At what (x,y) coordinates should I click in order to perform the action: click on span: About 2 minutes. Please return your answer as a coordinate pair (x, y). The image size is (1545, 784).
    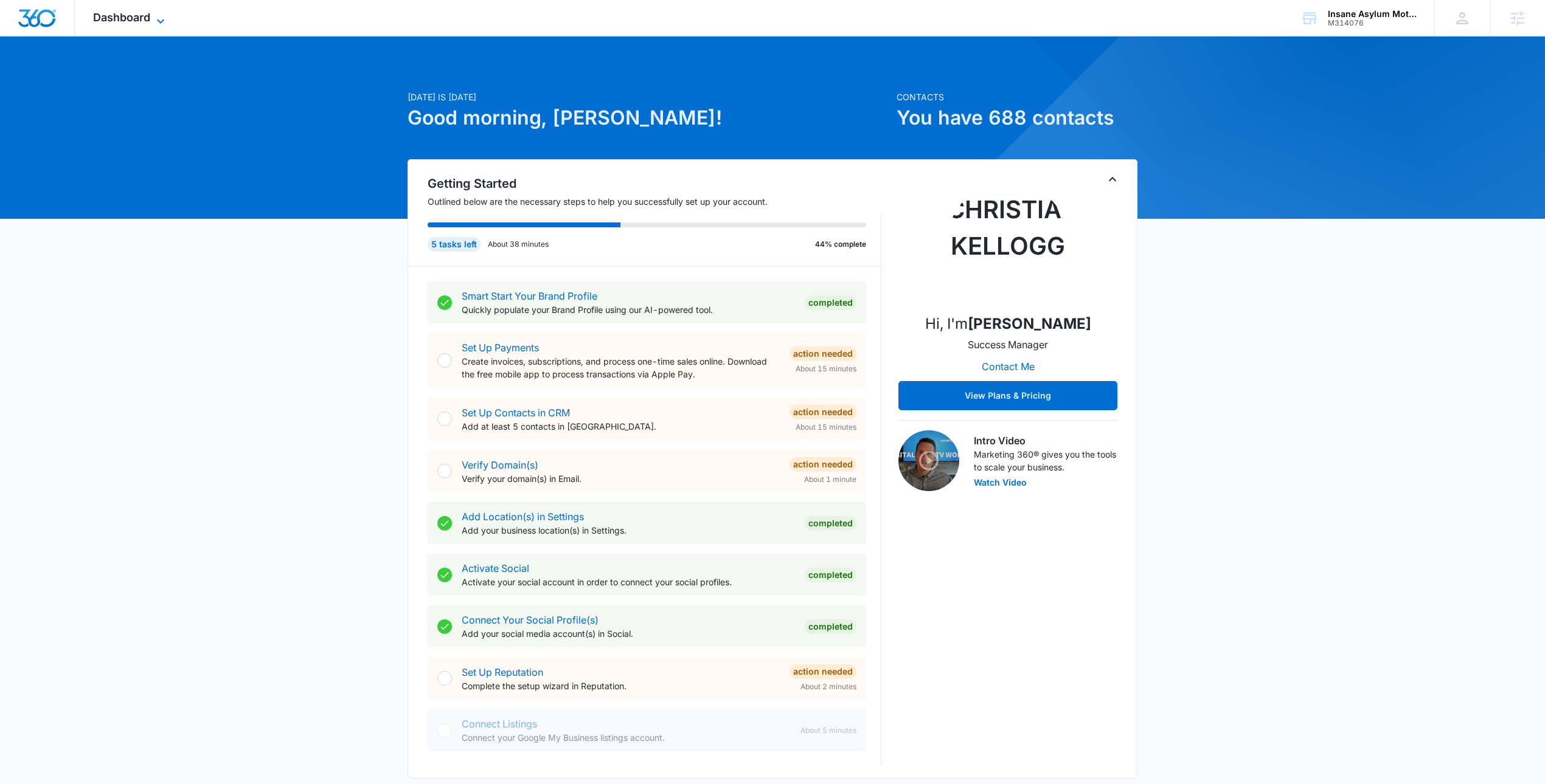
    Looking at the image, I should click on (828, 686).